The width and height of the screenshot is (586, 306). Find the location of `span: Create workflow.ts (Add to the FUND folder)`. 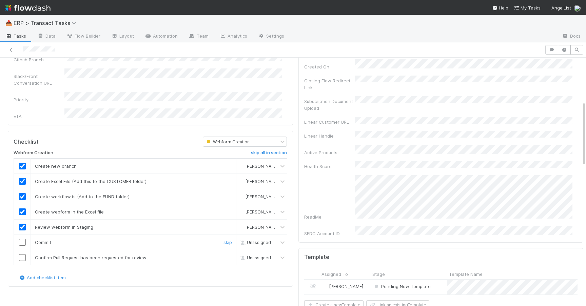

span: Create workflow.ts (Add to the FUND folder) is located at coordinates (82, 197).